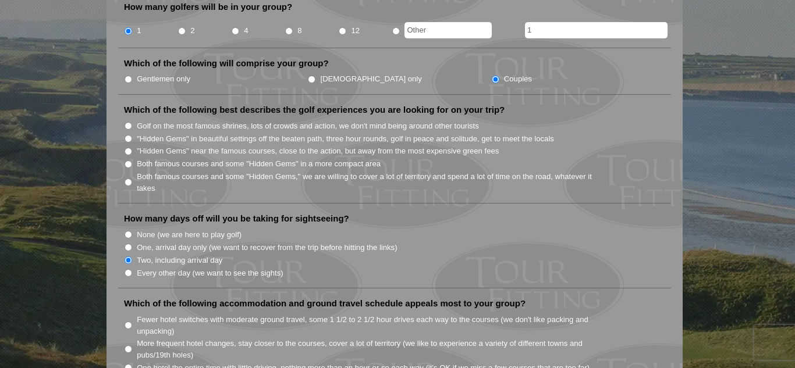 The height and width of the screenshot is (368, 795). What do you see at coordinates (314, 110) in the screenshot?
I see `label: Which of the following best describes the golf experiences you are looking for on your trip?` at bounding box center [314, 110].